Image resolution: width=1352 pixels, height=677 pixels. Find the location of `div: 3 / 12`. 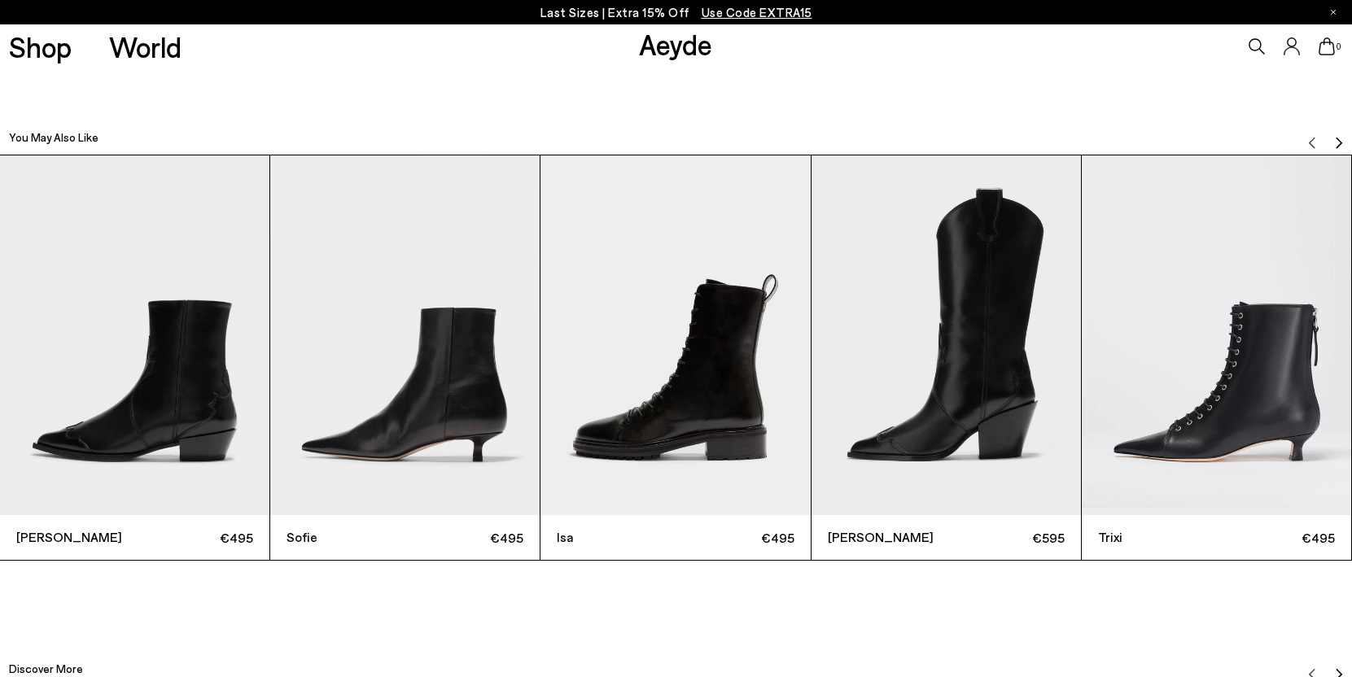

div: 3 / 12 is located at coordinates (675, 357).